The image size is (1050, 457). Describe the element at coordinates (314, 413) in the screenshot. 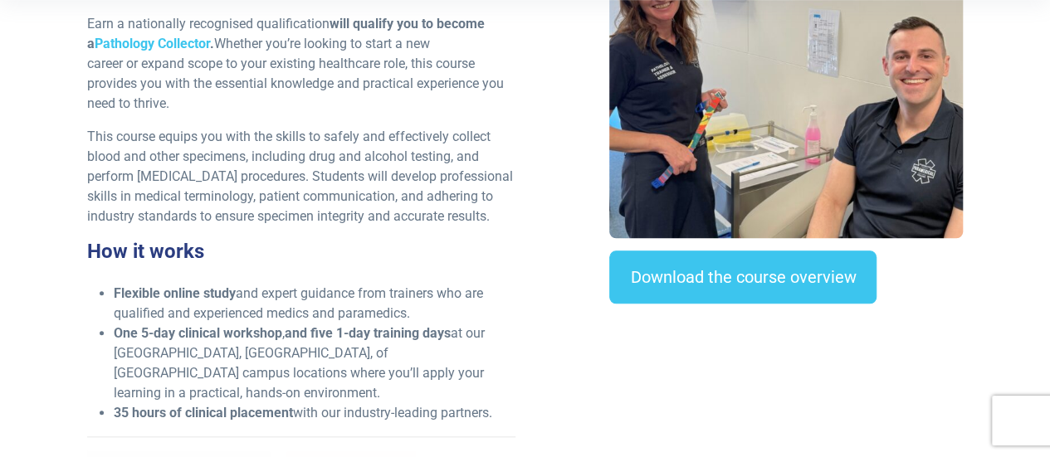

I see `li: with our industry-leading partners.` at that location.